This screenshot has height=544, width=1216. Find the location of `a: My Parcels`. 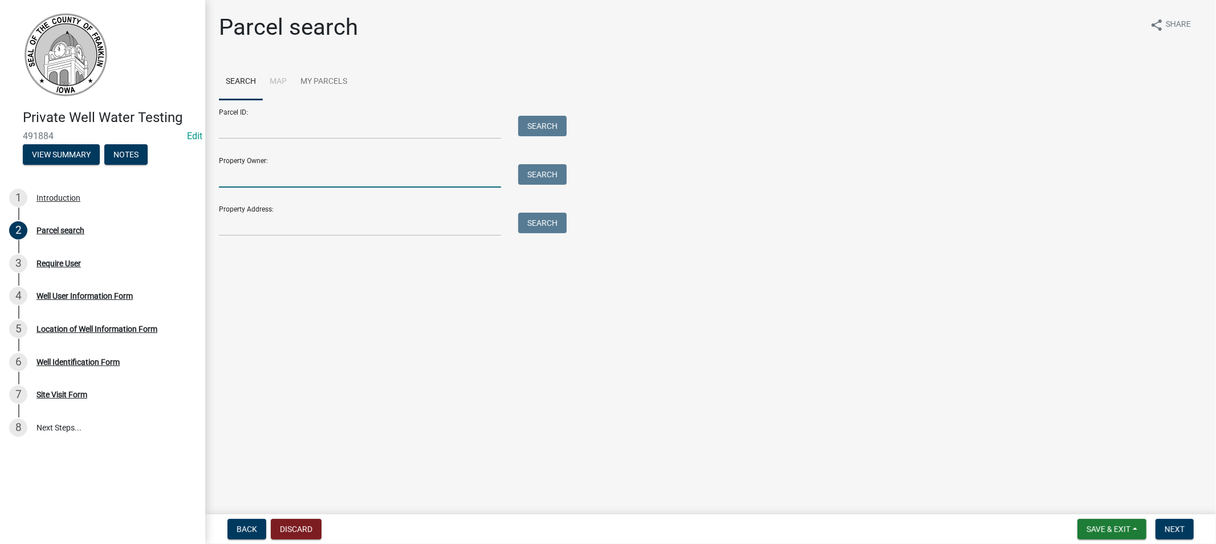

a: My Parcels is located at coordinates (324, 82).